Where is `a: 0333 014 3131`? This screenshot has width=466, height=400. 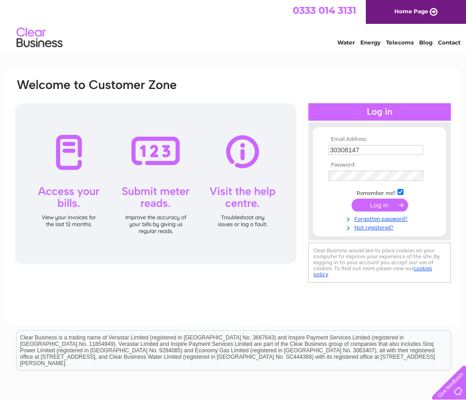 a: 0333 014 3131 is located at coordinates (324, 10).